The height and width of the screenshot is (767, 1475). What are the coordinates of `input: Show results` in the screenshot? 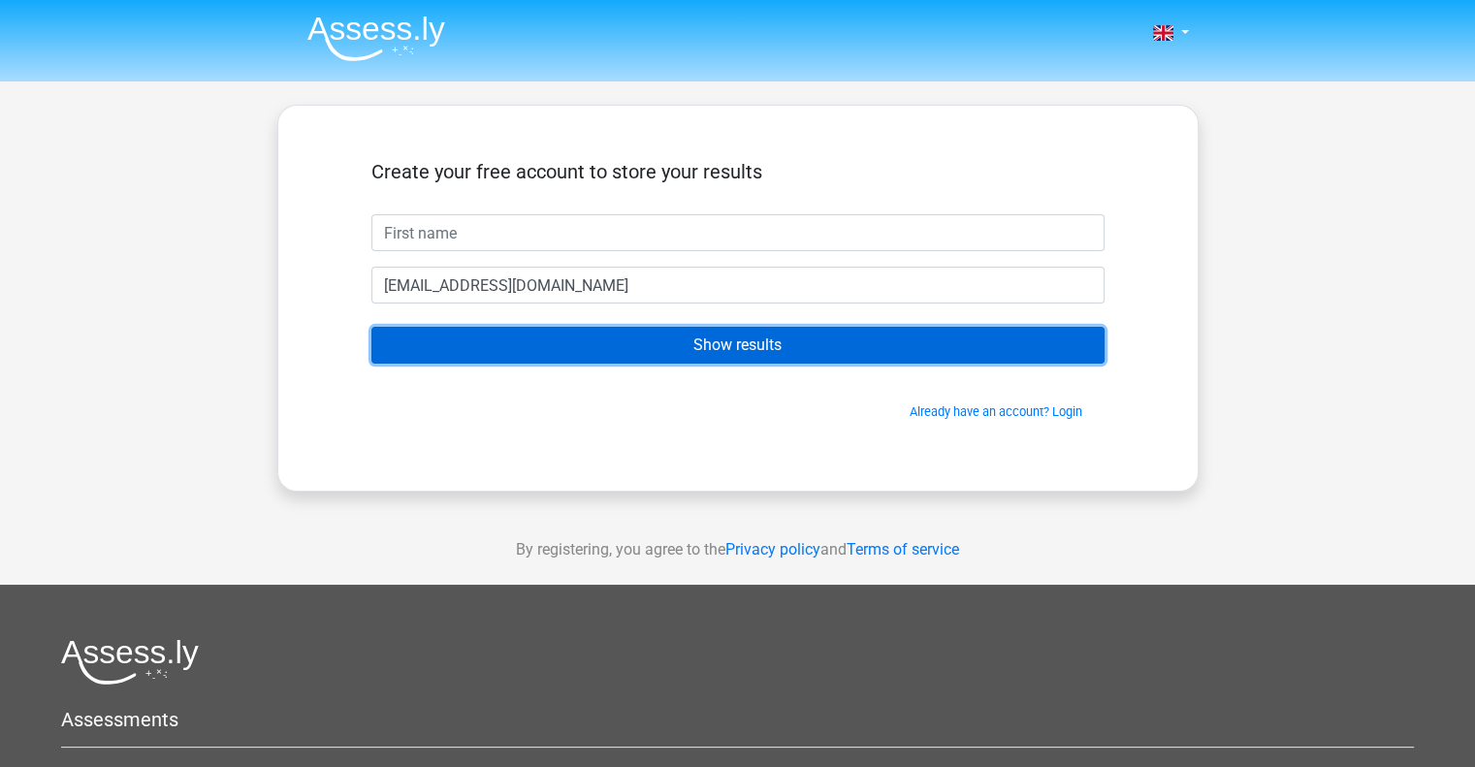 It's located at (738, 345).